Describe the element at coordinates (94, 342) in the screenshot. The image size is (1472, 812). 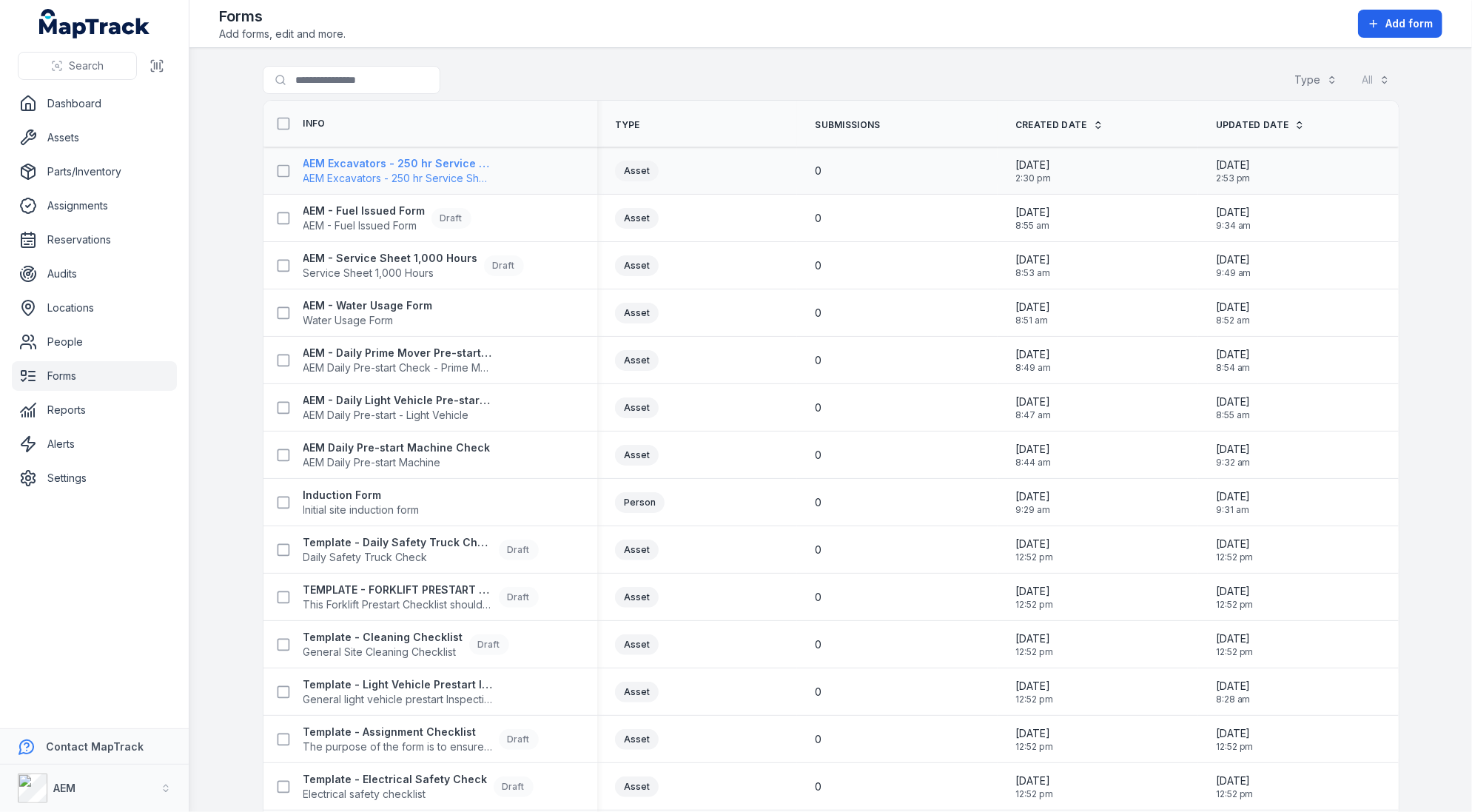
I see `a: People` at that location.